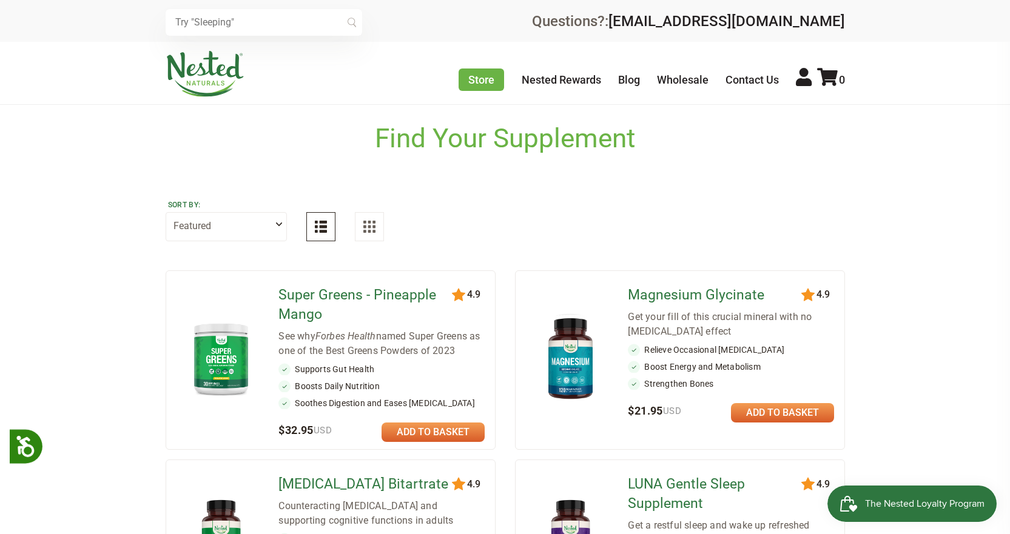 This screenshot has width=1010, height=534. Describe the element at coordinates (97, 18) in the screenshot. I see `span: The Nested Loyalty Program` at that location.